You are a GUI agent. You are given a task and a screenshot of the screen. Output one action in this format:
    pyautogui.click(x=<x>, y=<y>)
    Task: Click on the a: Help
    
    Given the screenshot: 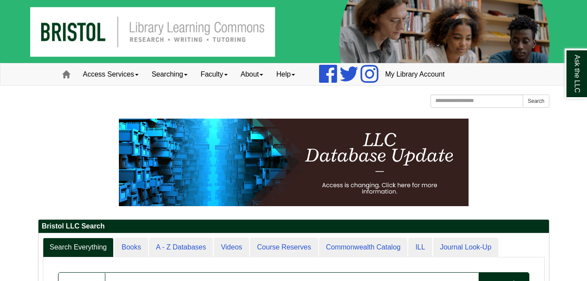 What is the action you would take?
    pyautogui.click(x=286, y=74)
    